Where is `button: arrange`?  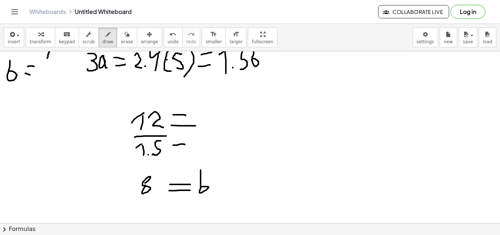 button: arrange is located at coordinates (149, 37).